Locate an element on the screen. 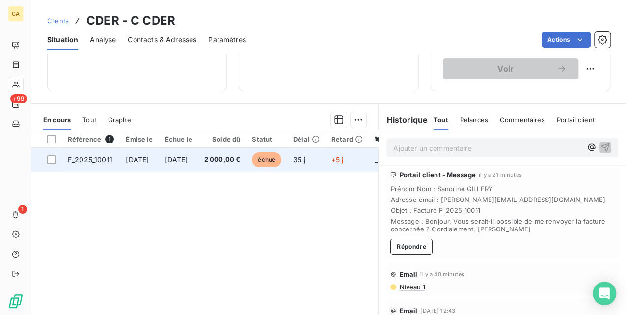 This screenshot has height=315, width=626. h3: CDER - C CDER is located at coordinates (131, 21).